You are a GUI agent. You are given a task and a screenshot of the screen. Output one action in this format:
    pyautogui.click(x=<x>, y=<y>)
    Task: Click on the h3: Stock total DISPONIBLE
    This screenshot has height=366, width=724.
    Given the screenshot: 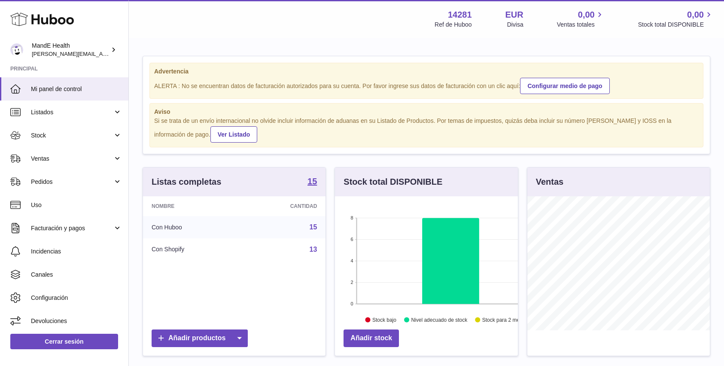 What is the action you would take?
    pyautogui.click(x=393, y=182)
    